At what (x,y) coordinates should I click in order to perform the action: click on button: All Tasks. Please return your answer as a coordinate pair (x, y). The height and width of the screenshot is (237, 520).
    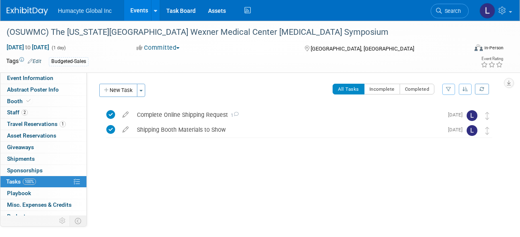
    Looking at the image, I should click on (348, 89).